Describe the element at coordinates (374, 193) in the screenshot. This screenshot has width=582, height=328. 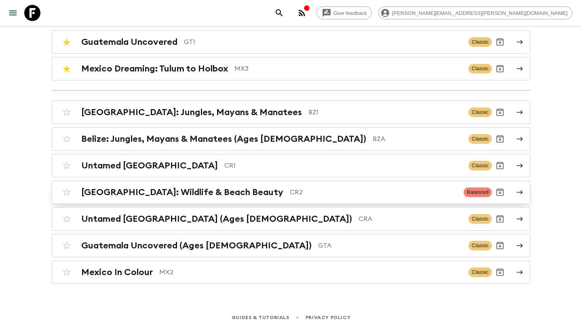
I see `p: CR2` at that location.